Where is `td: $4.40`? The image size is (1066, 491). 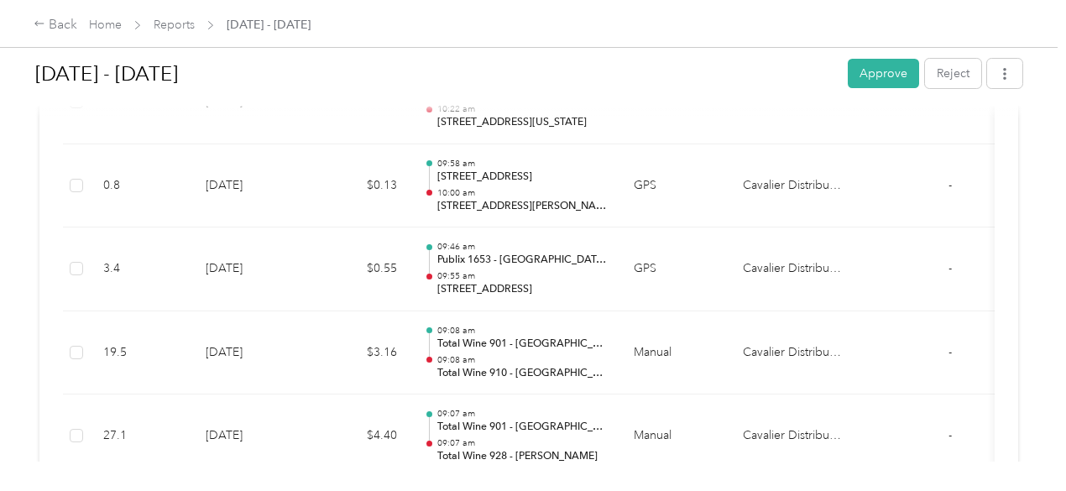 td: $4.40 is located at coordinates (360, 437).